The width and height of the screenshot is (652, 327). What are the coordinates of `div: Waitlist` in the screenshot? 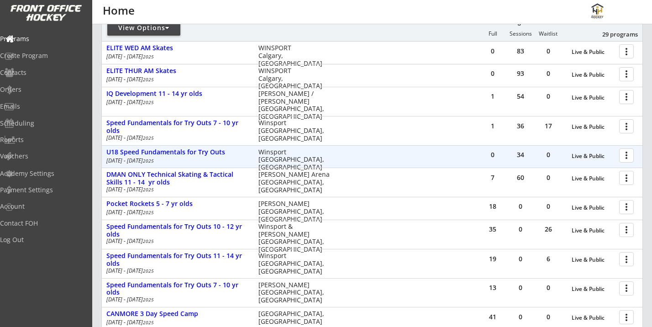 It's located at (548, 34).